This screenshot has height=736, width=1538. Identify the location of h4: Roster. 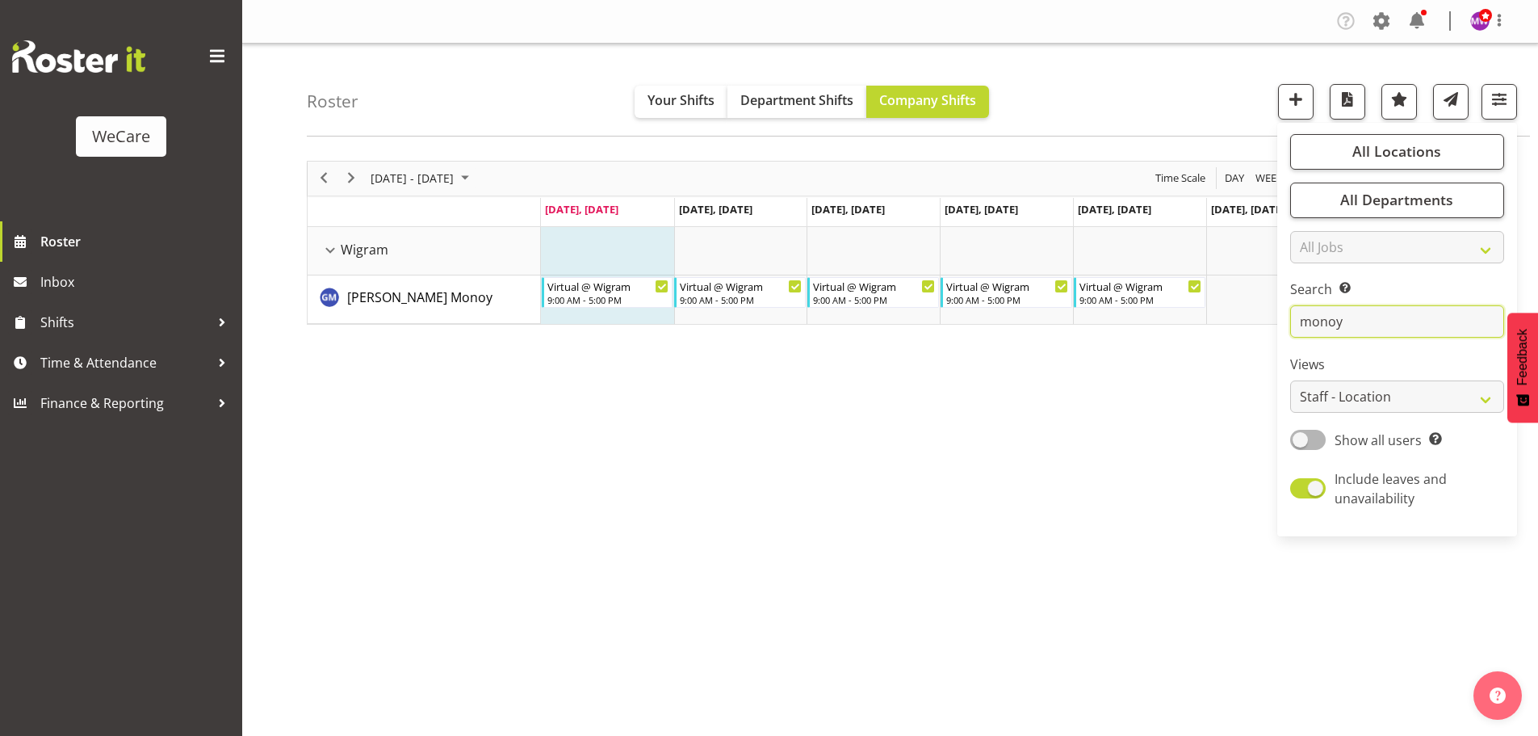
(333, 101).